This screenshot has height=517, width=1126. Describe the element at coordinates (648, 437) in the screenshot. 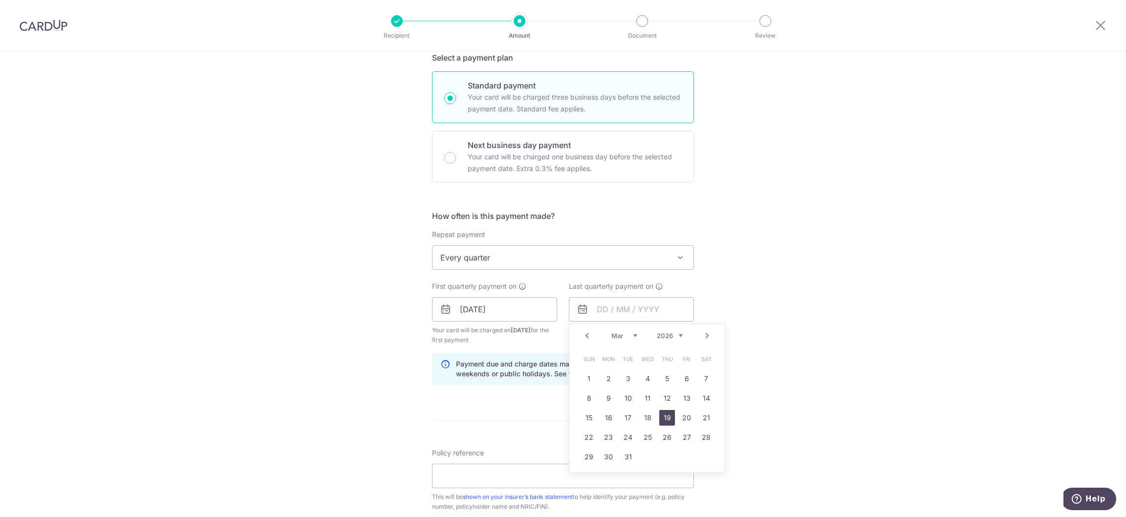

I see `a: 25` at that location.